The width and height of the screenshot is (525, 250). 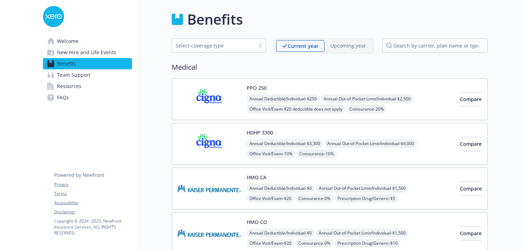 I want to click on span: Annual Deductible/Individual - $250, so click(x=283, y=98).